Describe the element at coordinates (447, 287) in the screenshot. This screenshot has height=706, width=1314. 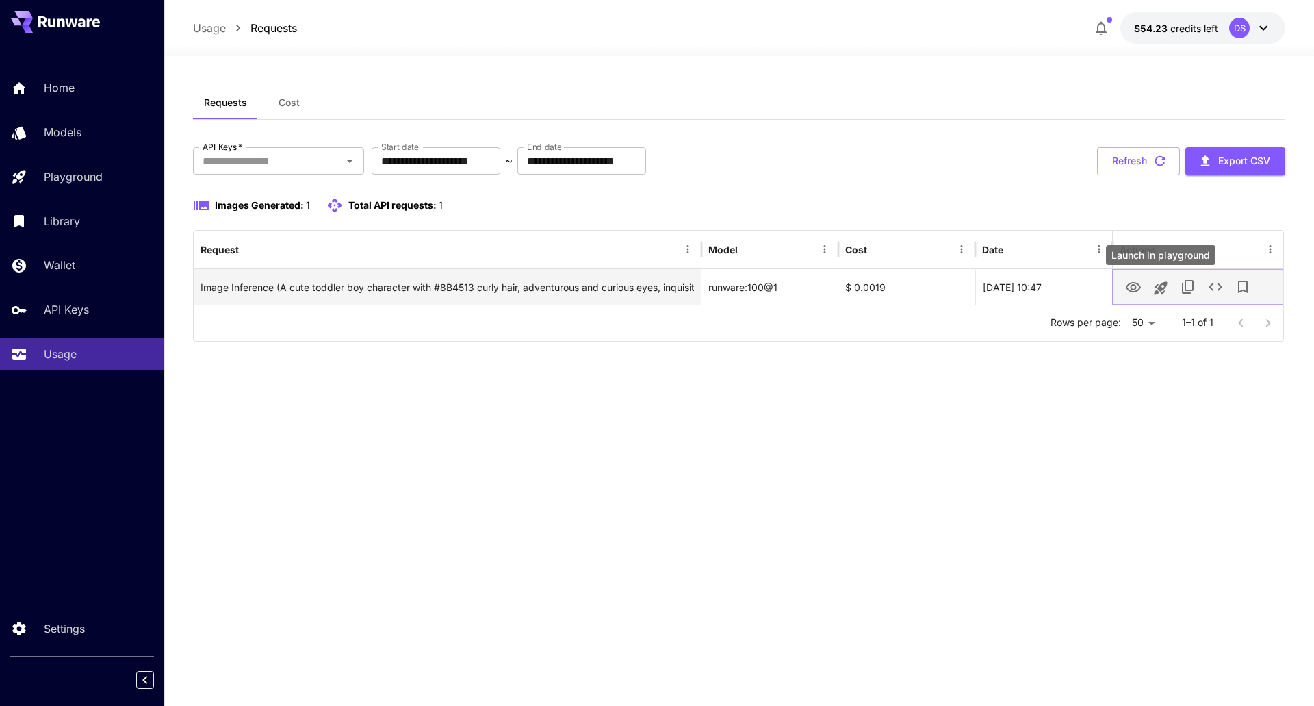
I see `div: Click to copy prompt` at that location.